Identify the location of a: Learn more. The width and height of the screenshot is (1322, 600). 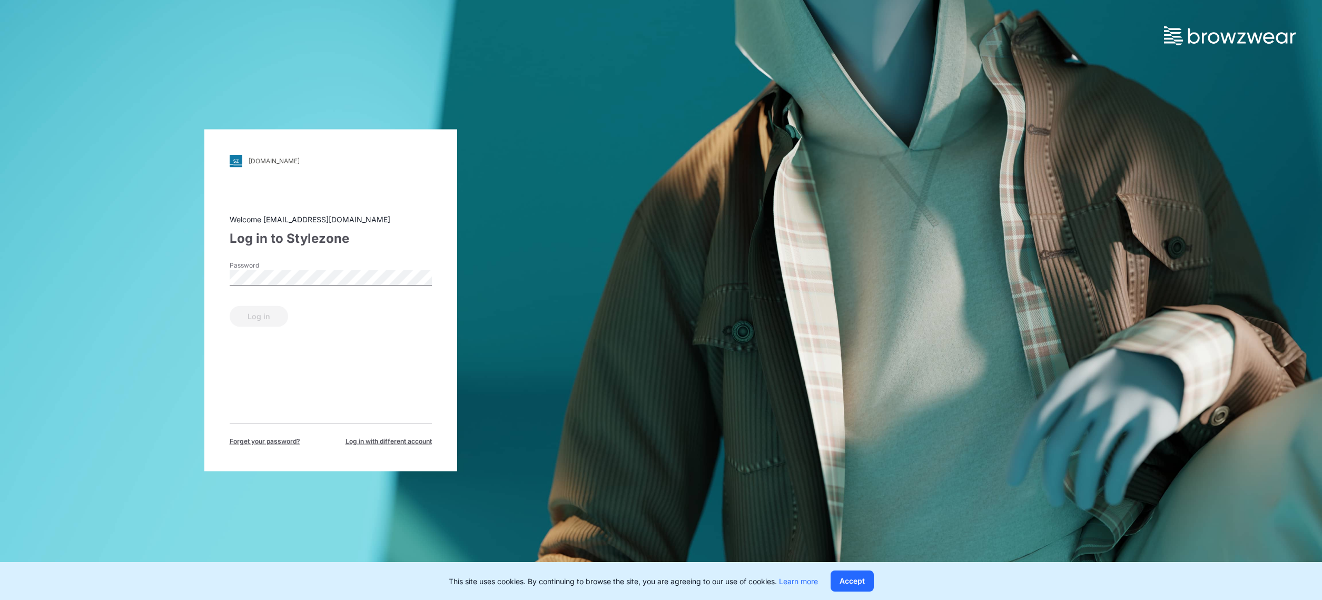
(799, 581).